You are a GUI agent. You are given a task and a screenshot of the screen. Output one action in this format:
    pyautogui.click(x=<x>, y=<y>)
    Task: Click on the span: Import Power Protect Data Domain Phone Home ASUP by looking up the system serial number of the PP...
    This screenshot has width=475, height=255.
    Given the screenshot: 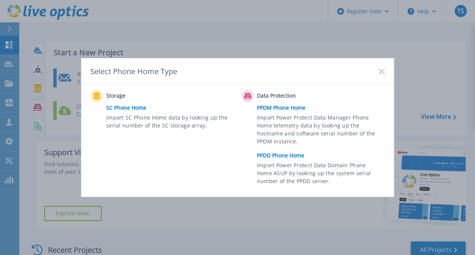 What is the action you would take?
    pyautogui.click(x=320, y=174)
    